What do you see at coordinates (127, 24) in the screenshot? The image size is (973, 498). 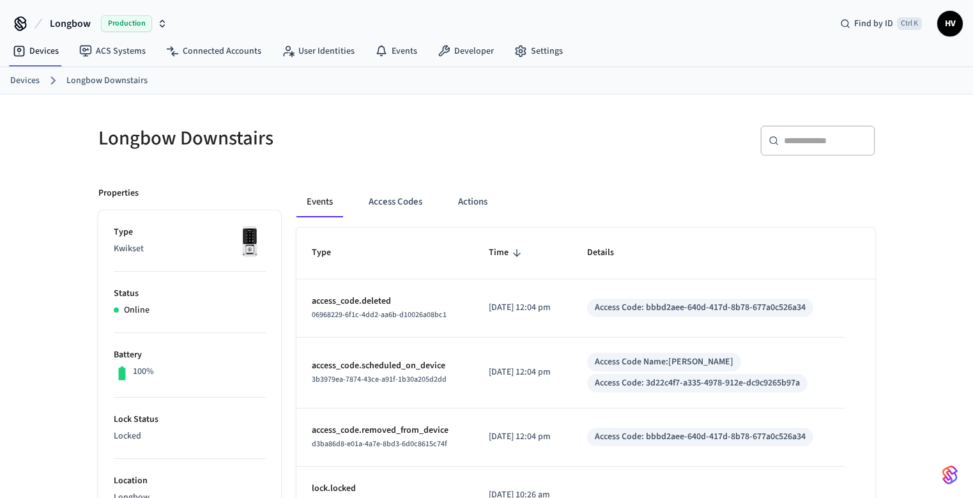 I see `span: Production` at bounding box center [127, 24].